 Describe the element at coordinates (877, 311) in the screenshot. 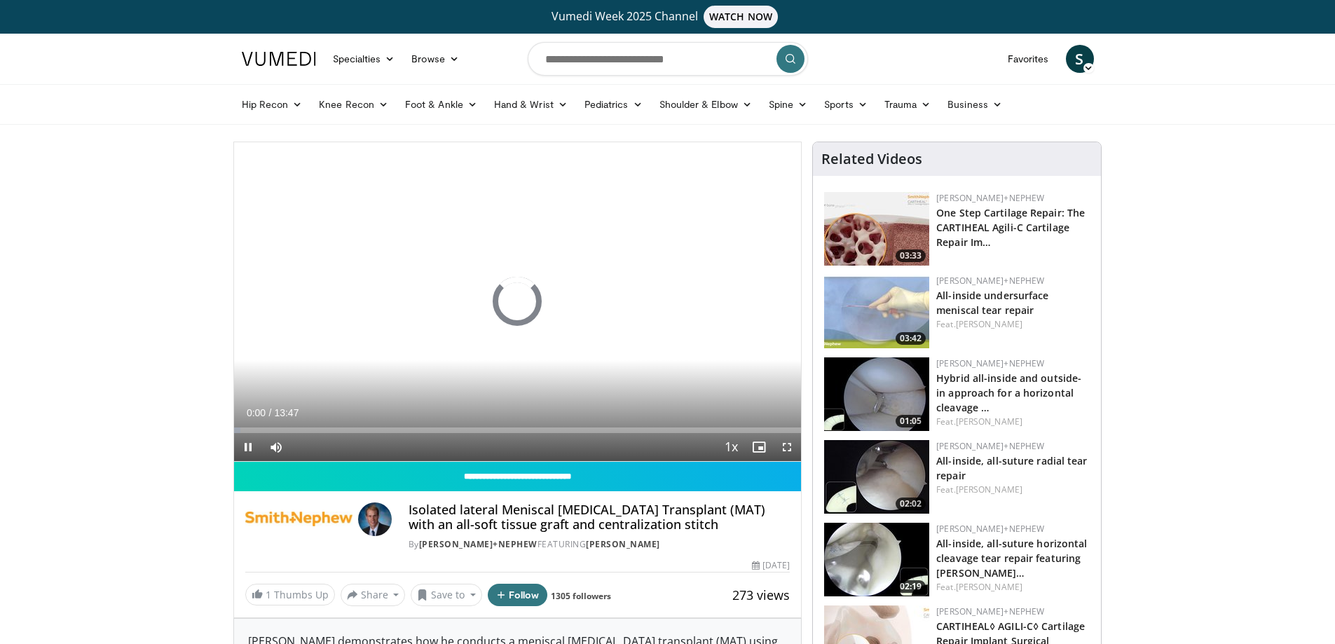

I see `a: 03:42` at that location.